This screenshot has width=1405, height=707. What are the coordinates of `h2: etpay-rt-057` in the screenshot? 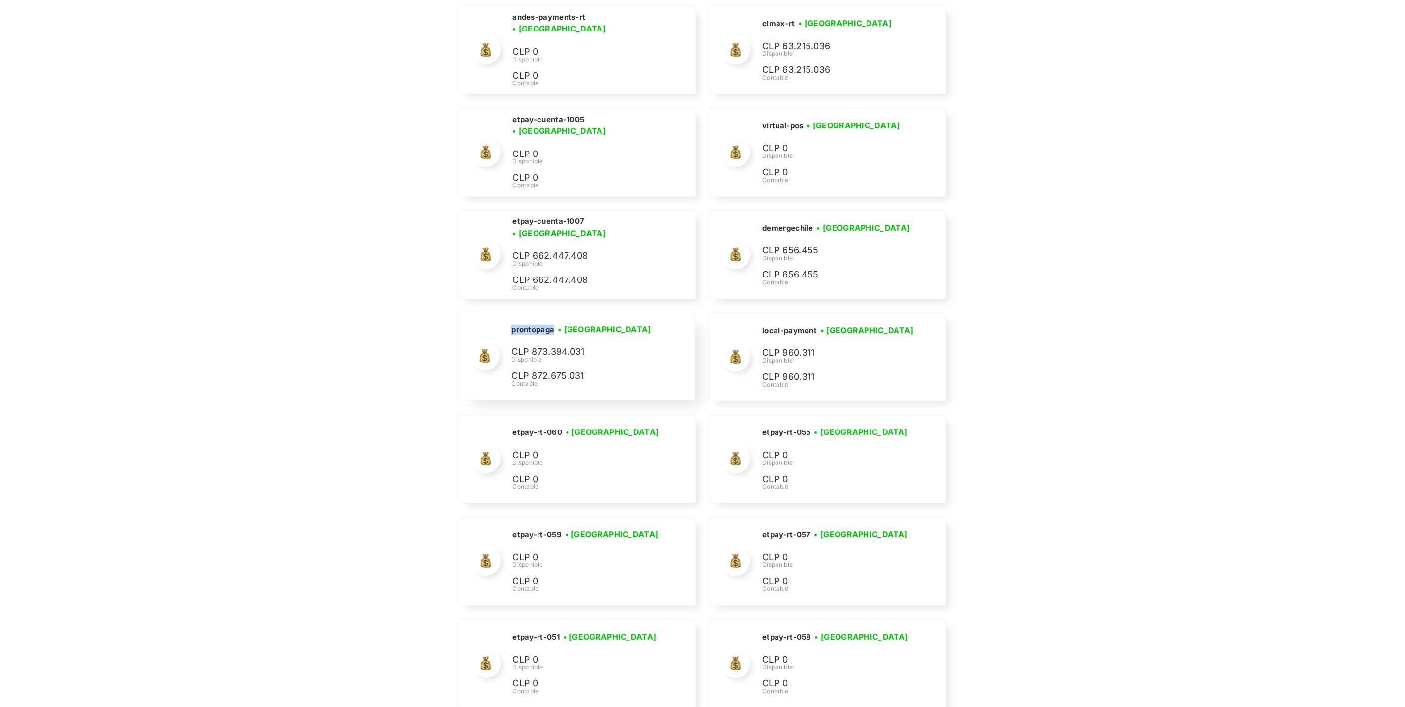 It's located at (786, 535).